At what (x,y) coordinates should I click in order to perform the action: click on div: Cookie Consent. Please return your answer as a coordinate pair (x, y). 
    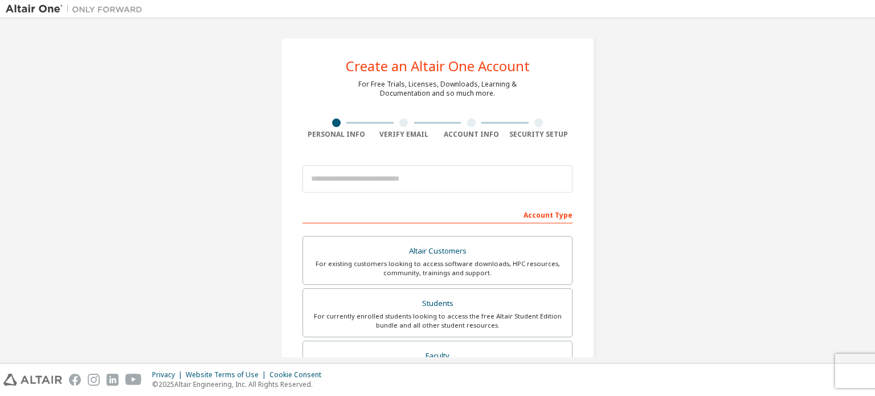
    Looking at the image, I should click on (298, 375).